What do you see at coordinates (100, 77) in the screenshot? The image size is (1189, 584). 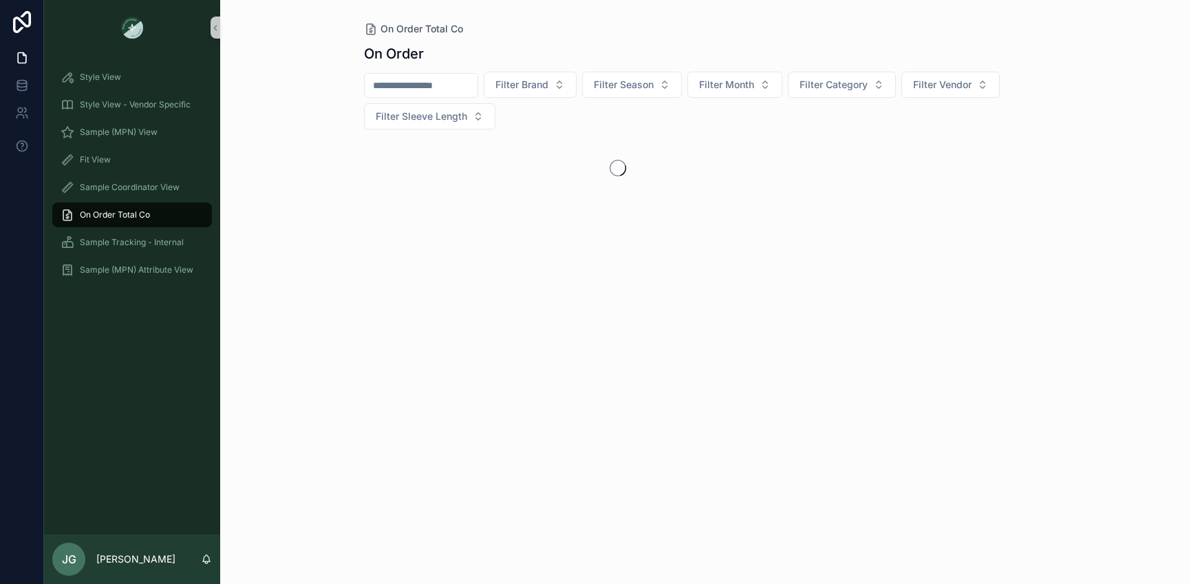 I see `span: Style View` at bounding box center [100, 77].